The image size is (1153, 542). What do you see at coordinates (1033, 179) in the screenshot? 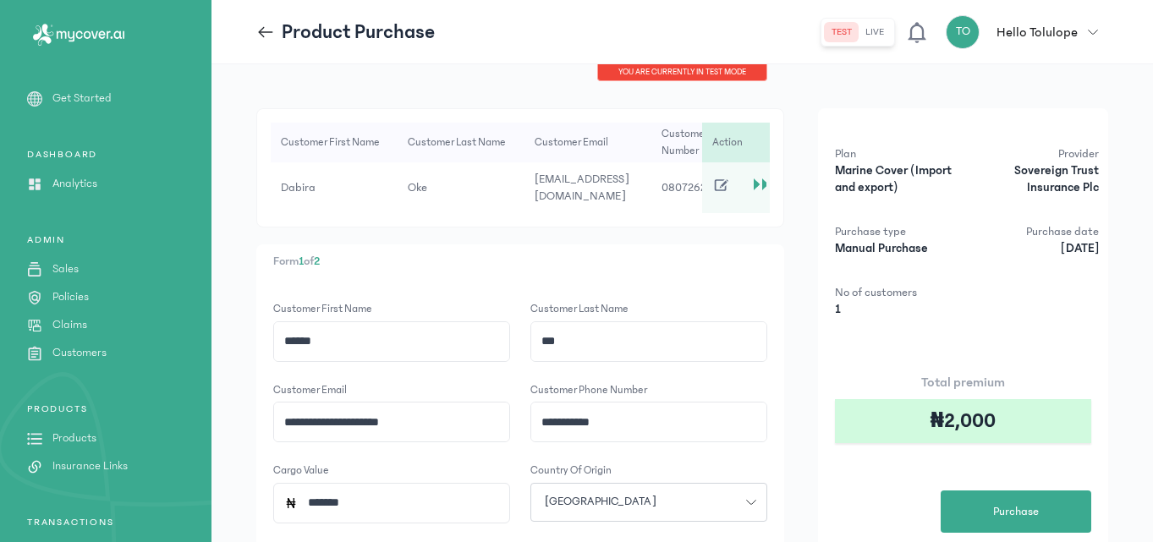
I see `p: Sovereign Trust Insurance Plc` at bounding box center [1033, 179].